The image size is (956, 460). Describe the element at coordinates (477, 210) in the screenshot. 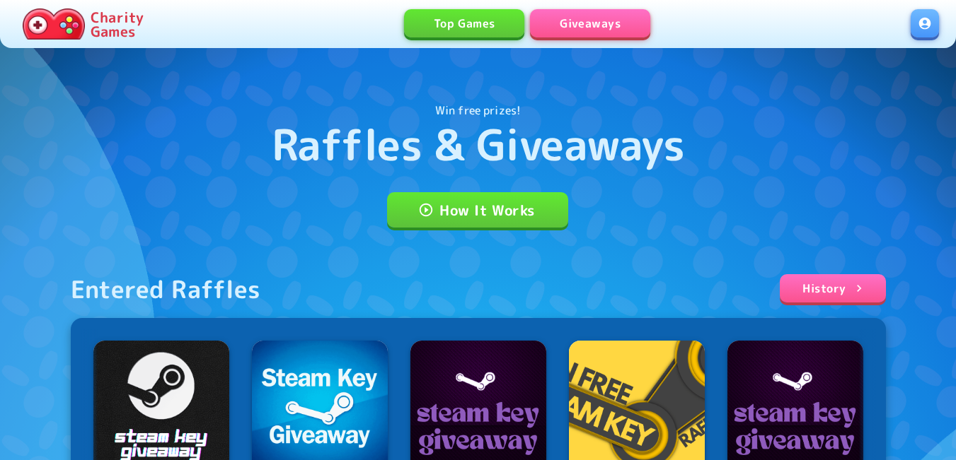

I see `a: How It Works` at that location.